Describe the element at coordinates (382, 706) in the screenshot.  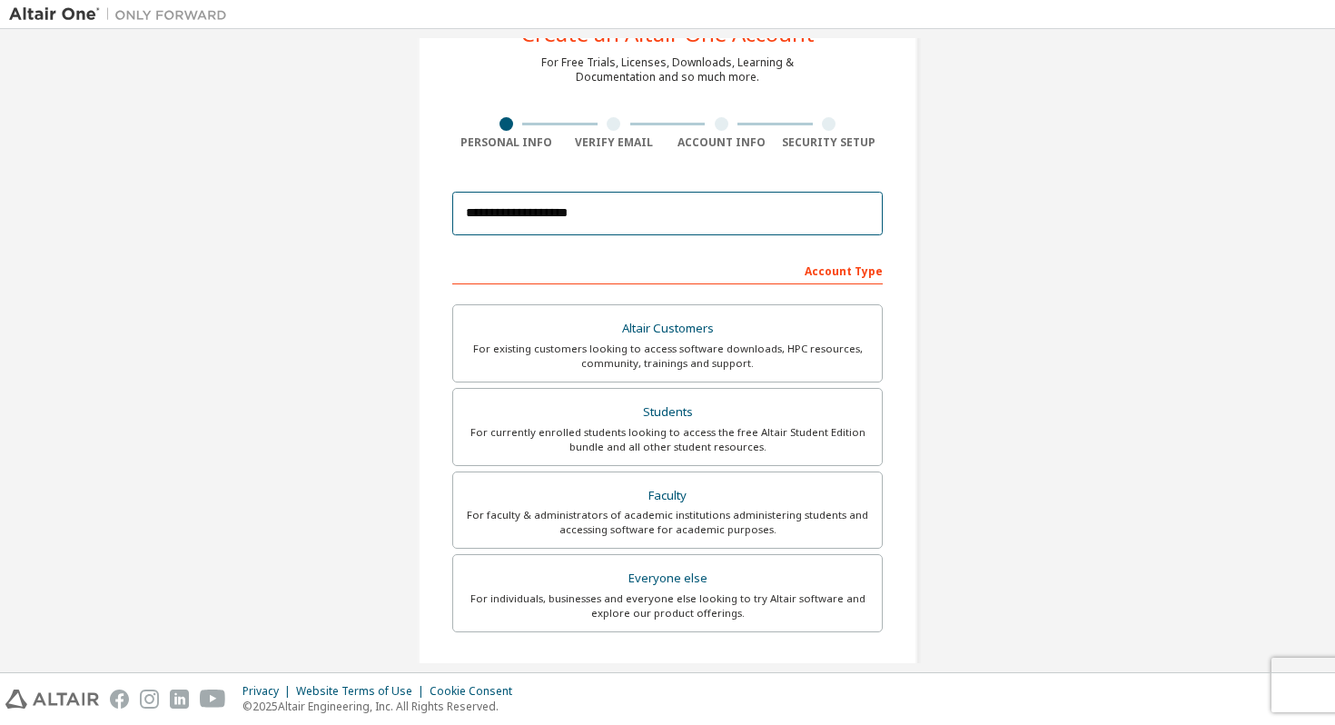
I see `p: © 2025 Altair Engineering, Inc. All Rights Reserved.` at that location.